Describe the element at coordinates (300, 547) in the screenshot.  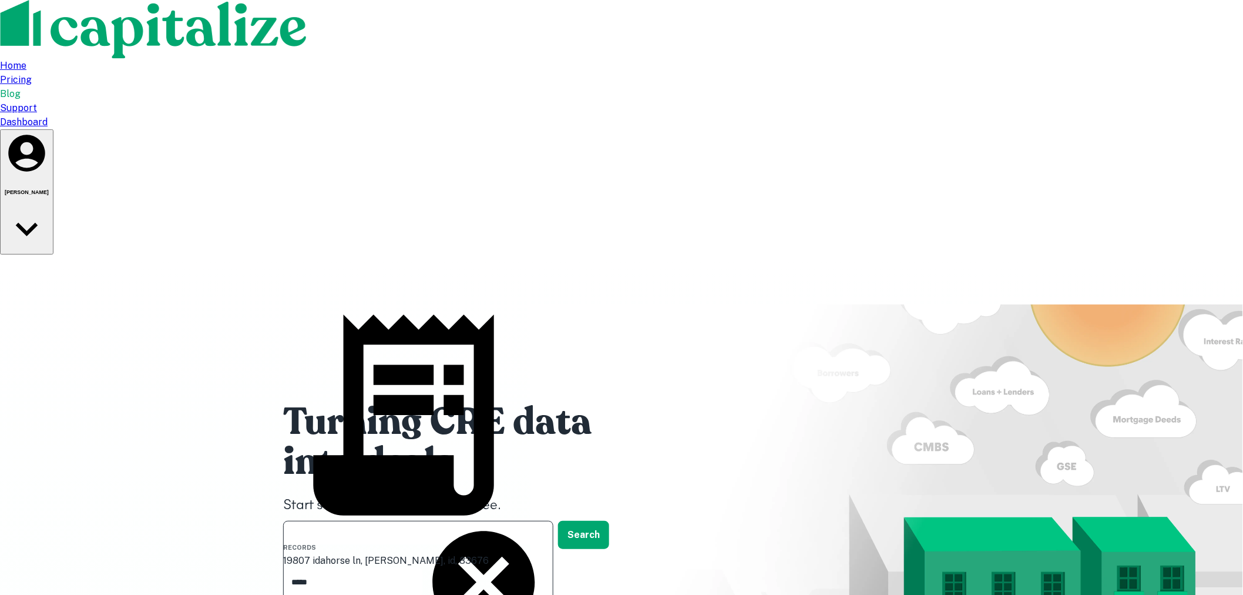
I see `span: Records` at that location.